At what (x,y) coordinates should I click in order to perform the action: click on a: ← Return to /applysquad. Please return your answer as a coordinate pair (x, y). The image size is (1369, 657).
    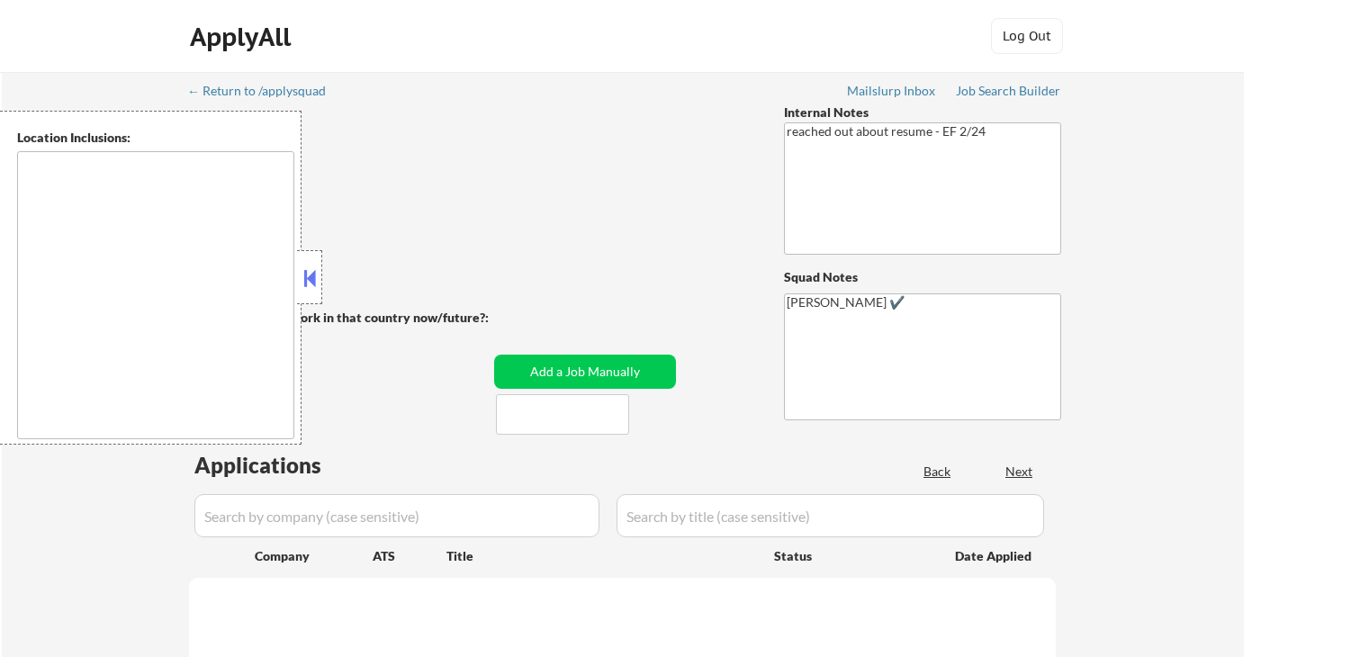
    Looking at the image, I should click on (265, 93).